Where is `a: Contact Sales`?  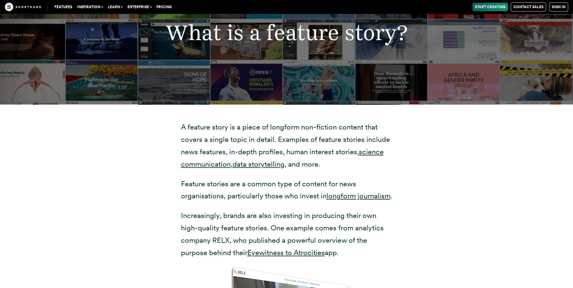
a: Contact Sales is located at coordinates (528, 7).